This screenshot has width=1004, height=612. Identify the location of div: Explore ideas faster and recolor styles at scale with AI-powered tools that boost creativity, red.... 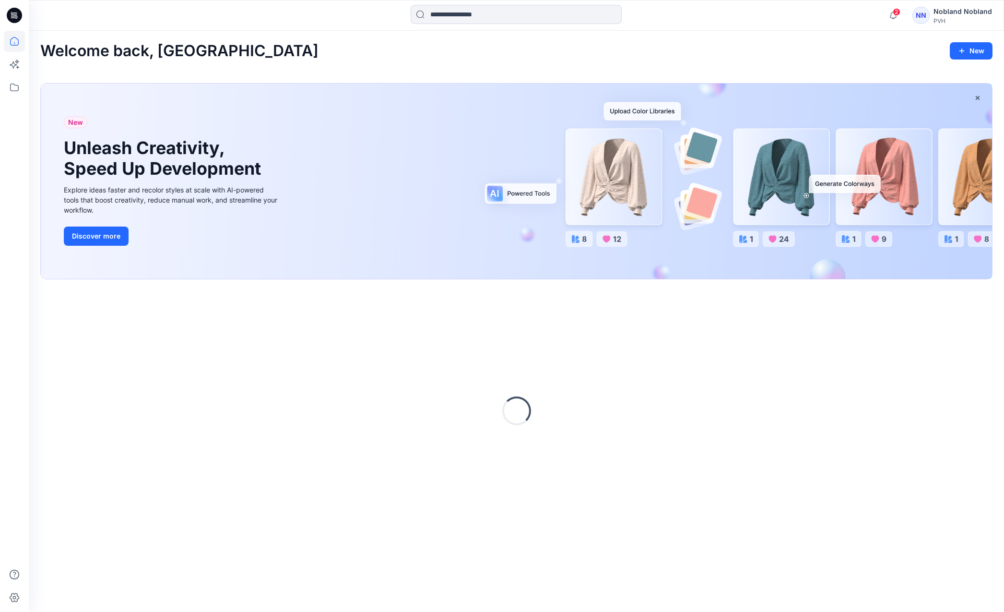
(172, 200).